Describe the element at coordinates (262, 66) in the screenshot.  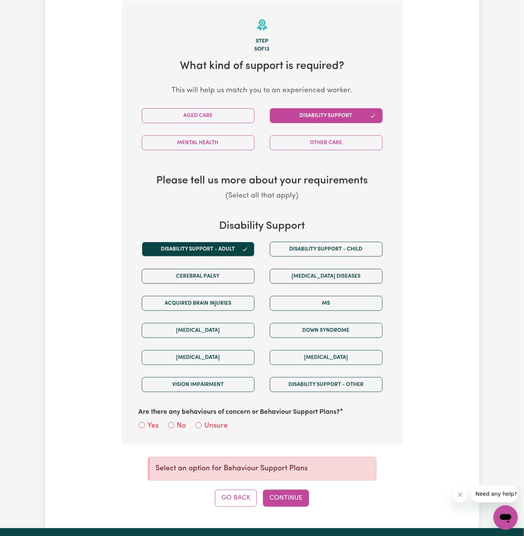
I see `h2: What kind of support is required?` at that location.